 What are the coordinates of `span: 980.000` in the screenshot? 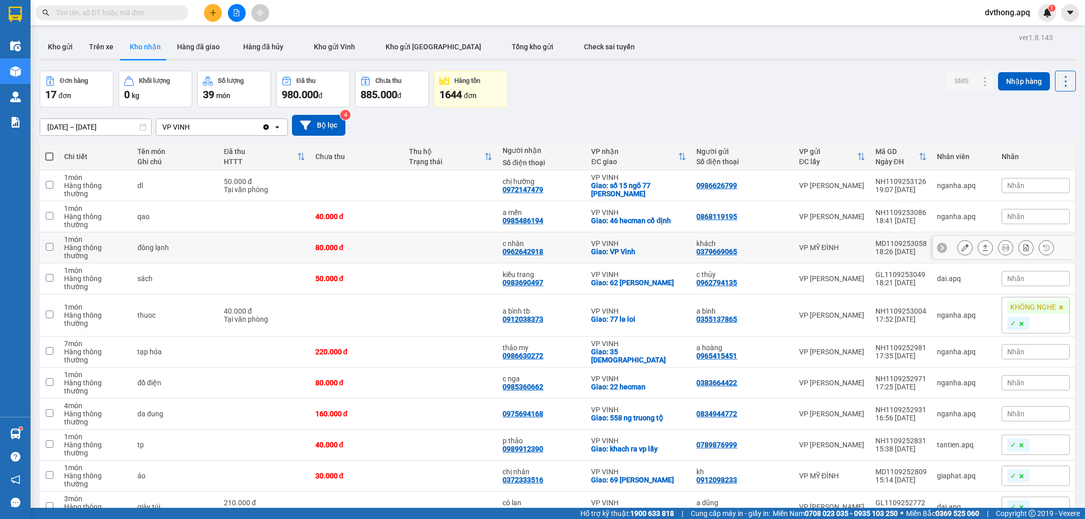 It's located at (300, 95).